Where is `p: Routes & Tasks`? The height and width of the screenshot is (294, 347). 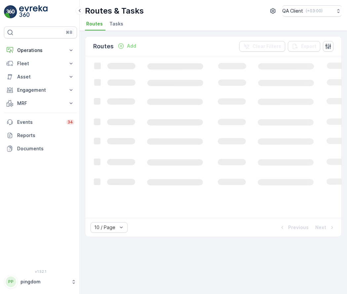 p: Routes & Tasks is located at coordinates (114, 11).